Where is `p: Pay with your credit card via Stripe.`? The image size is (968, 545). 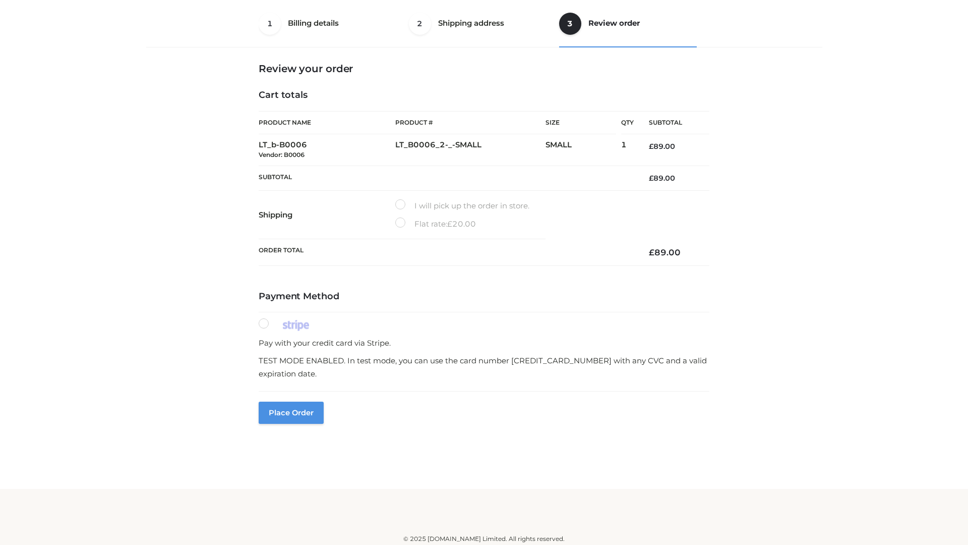
p: Pay with your credit card via Stripe. is located at coordinates (484, 343).